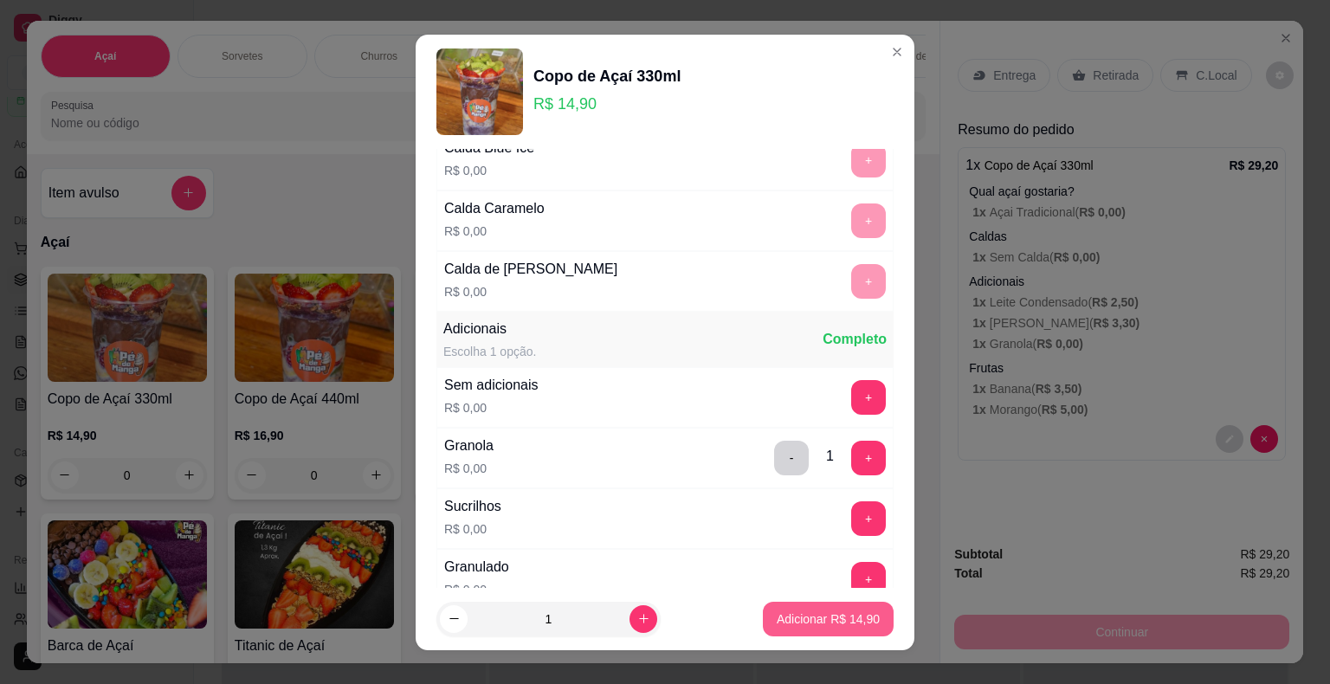 This screenshot has height=684, width=1330. What do you see at coordinates (643, 619) in the screenshot?
I see `button: increase-product-quantity` at bounding box center [643, 619].